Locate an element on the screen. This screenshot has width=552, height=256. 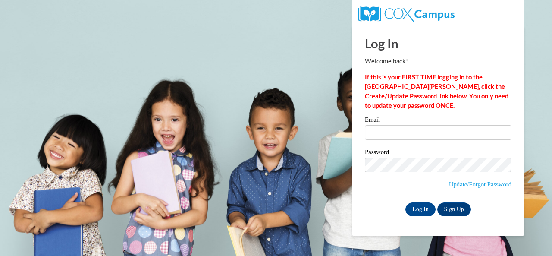
img: COX Campus is located at coordinates (406, 14).